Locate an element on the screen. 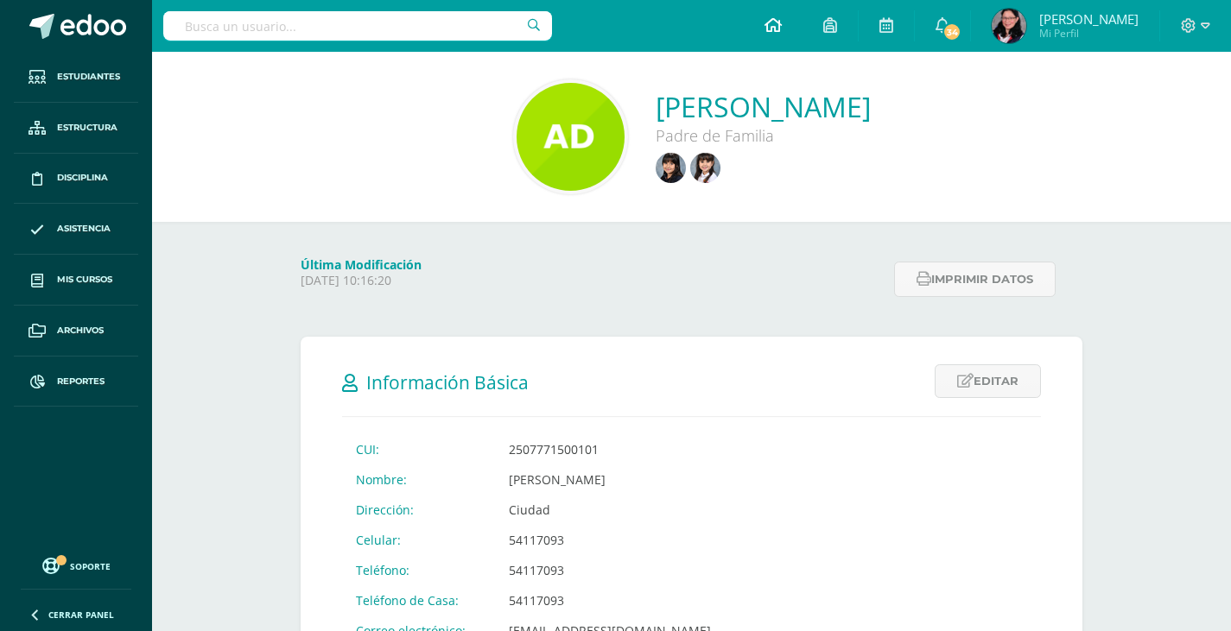  span: Asistencia is located at coordinates (84, 229).